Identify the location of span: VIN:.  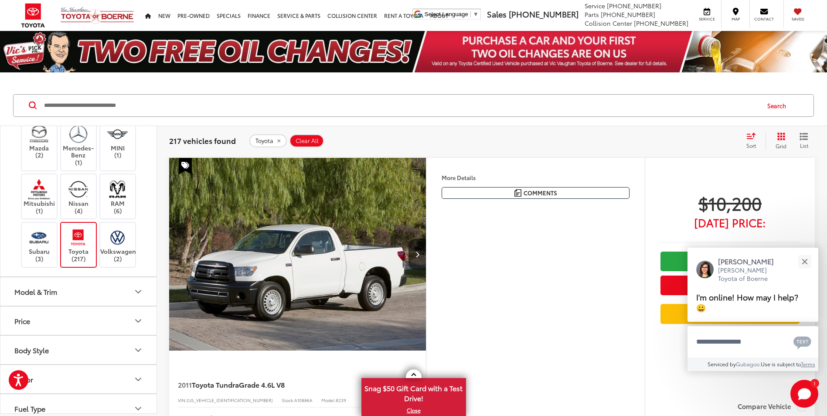
(182, 400).